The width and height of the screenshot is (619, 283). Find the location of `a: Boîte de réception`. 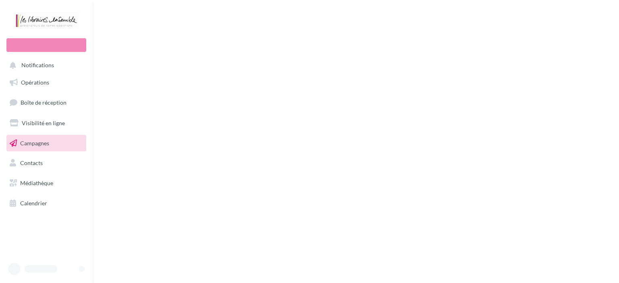

a: Boîte de réception is located at coordinates (46, 102).